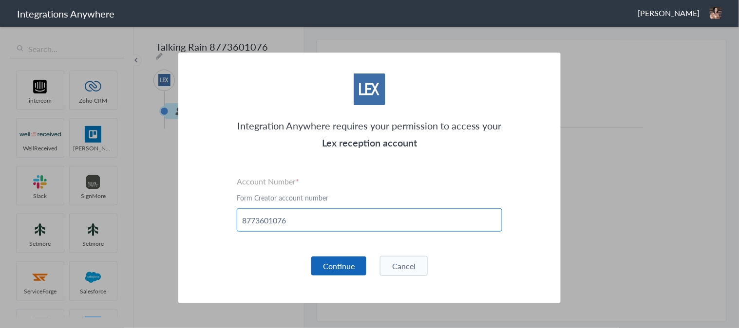 This screenshot has height=328, width=739. Describe the element at coordinates (716, 13) in the screenshot. I see `img: received-411653253360191.jpeg` at that location.